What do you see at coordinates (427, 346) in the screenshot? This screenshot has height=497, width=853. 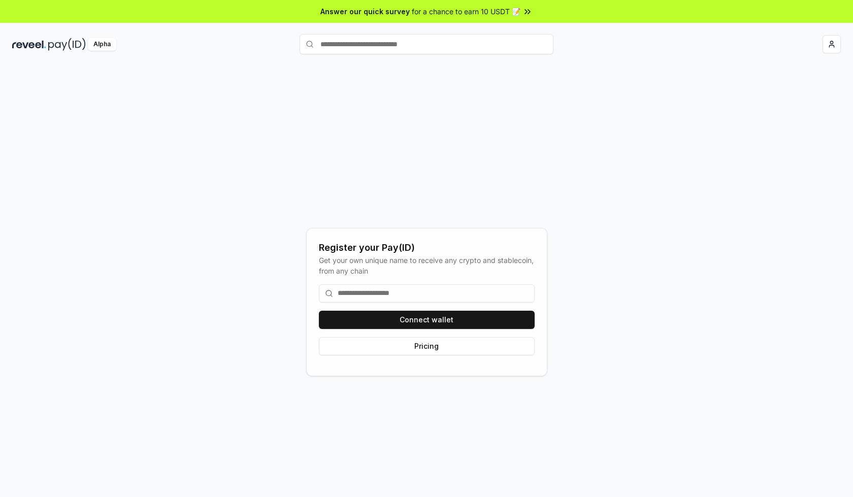 I see `button: Pricing` at bounding box center [427, 346].